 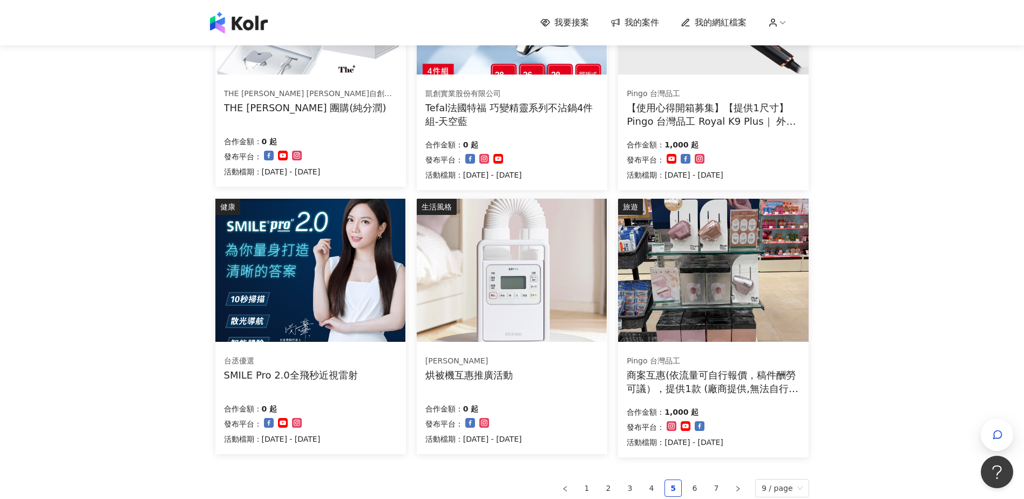 What do you see at coordinates (512, 94) in the screenshot?
I see `div: 凱創實業股份有限公司` at bounding box center [512, 94].